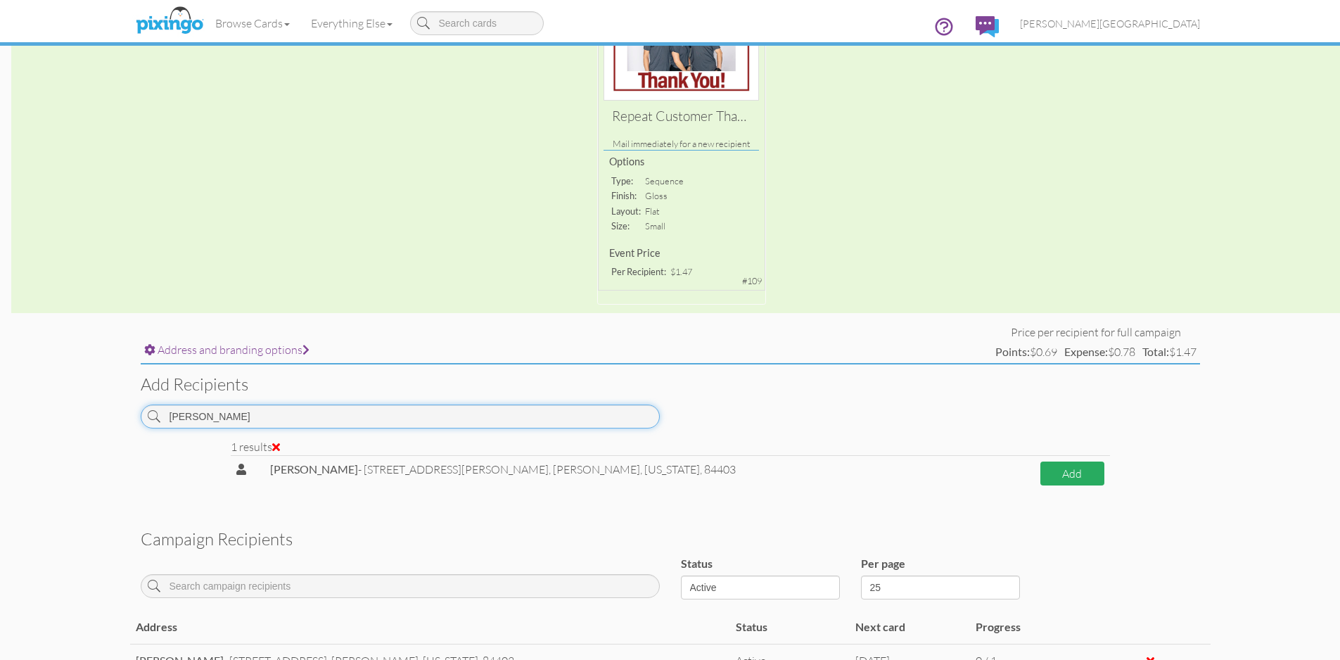 The height and width of the screenshot is (660, 1340). I want to click on strong: Total:, so click(1156, 351).